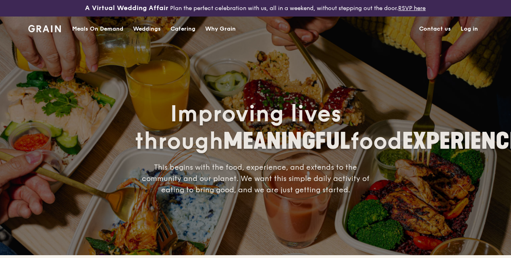 The height and width of the screenshot is (258, 511). Describe the element at coordinates (44, 29) in the screenshot. I see `img: Grain` at that location.